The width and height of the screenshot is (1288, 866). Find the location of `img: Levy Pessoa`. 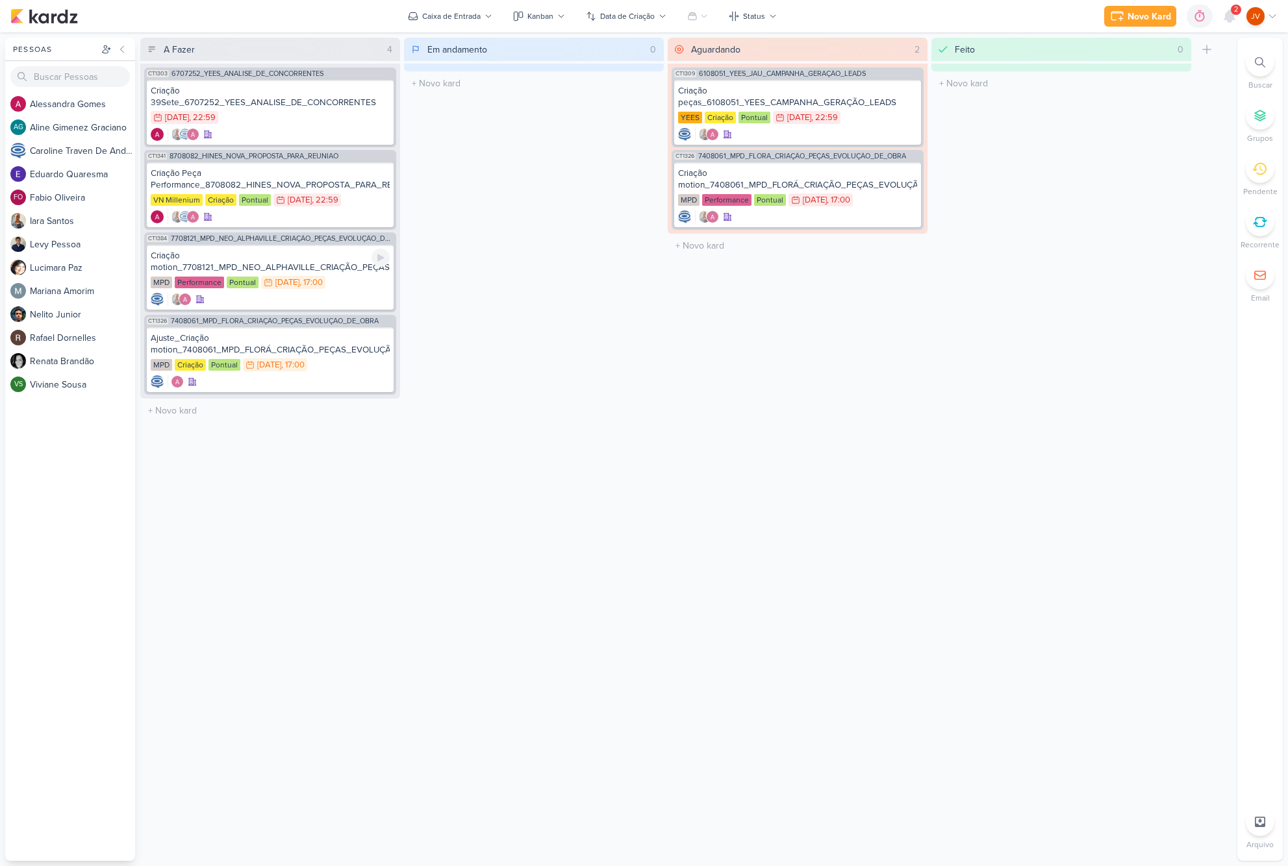

img: Levy Pessoa is located at coordinates (18, 244).